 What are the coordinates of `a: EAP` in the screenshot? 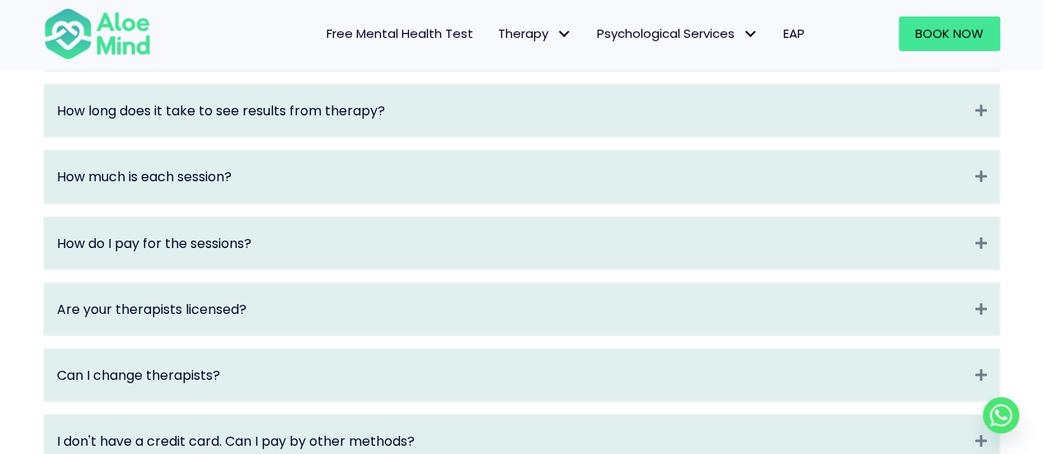 It's located at (794, 34).